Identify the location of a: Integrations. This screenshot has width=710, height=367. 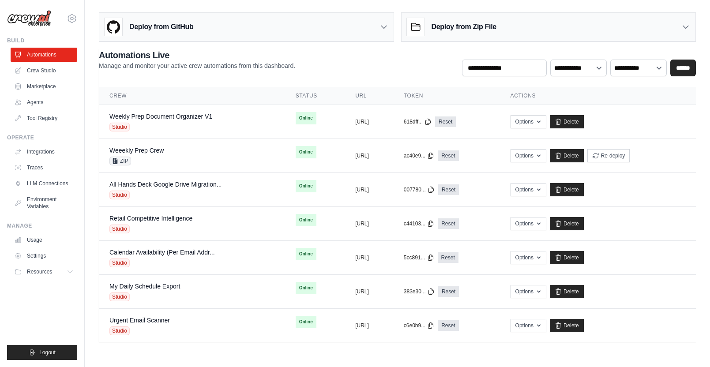
(44, 152).